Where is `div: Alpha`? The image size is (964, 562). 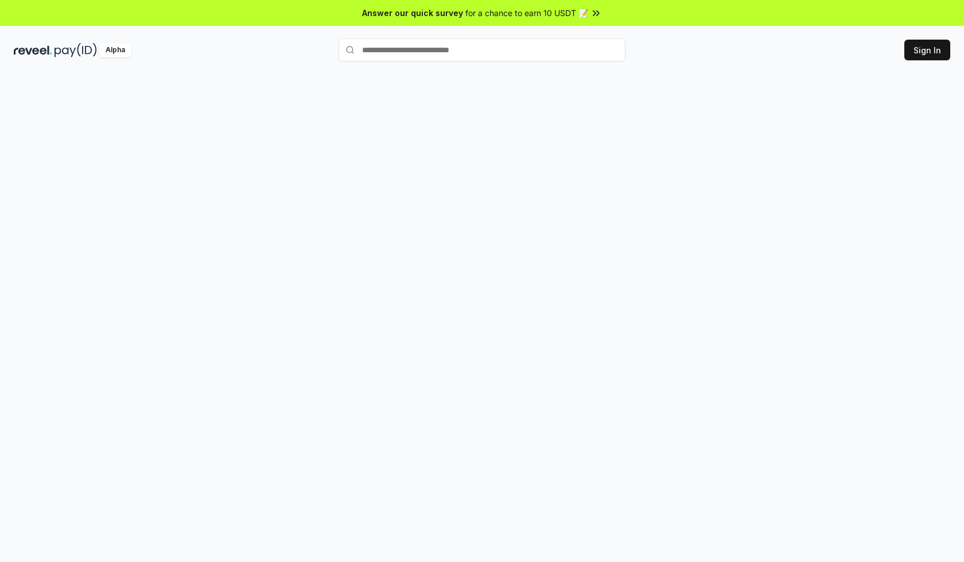 div: Alpha is located at coordinates (115, 50).